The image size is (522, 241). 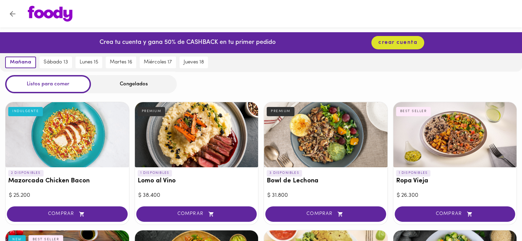 What do you see at coordinates (21, 62) in the screenshot?
I see `button: mañana` at bounding box center [21, 62].